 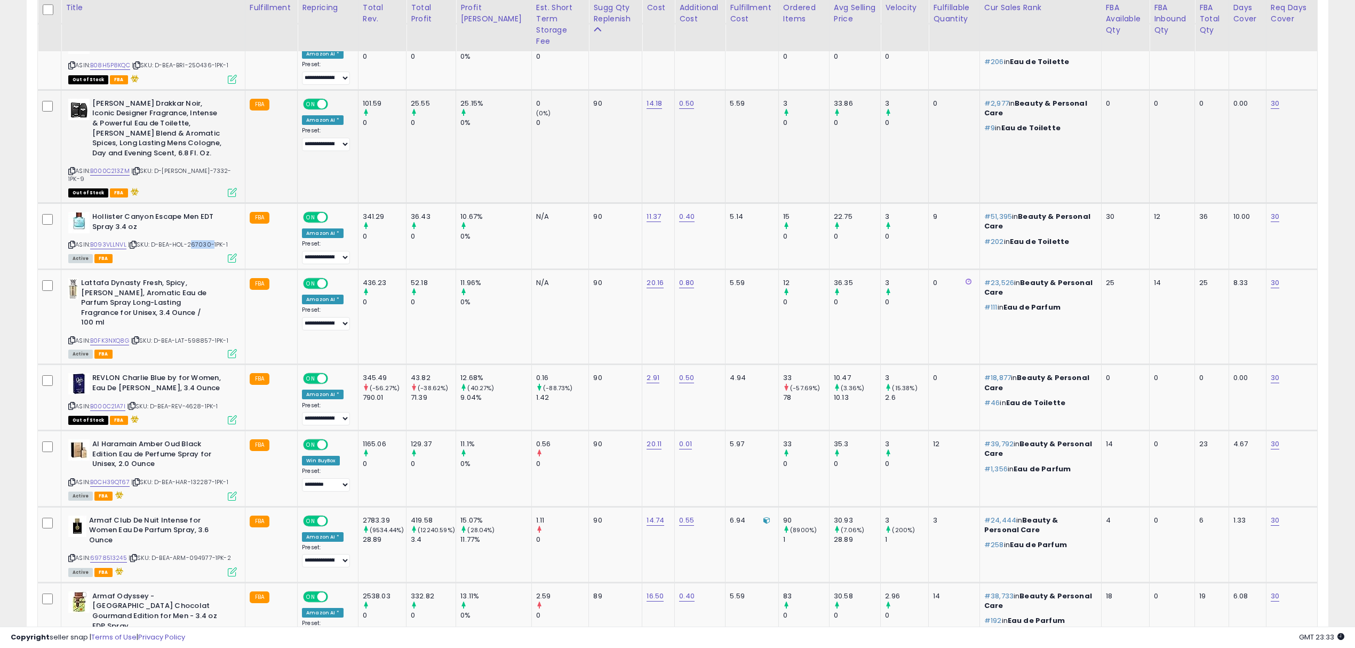 I want to click on span: #24,444, so click(x=1000, y=520).